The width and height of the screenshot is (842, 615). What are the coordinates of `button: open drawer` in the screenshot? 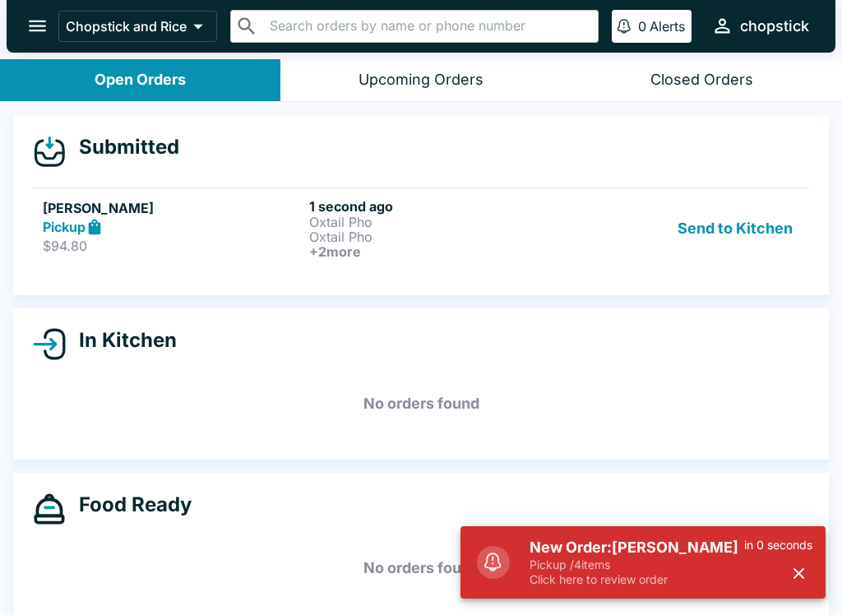 It's located at (37, 25).